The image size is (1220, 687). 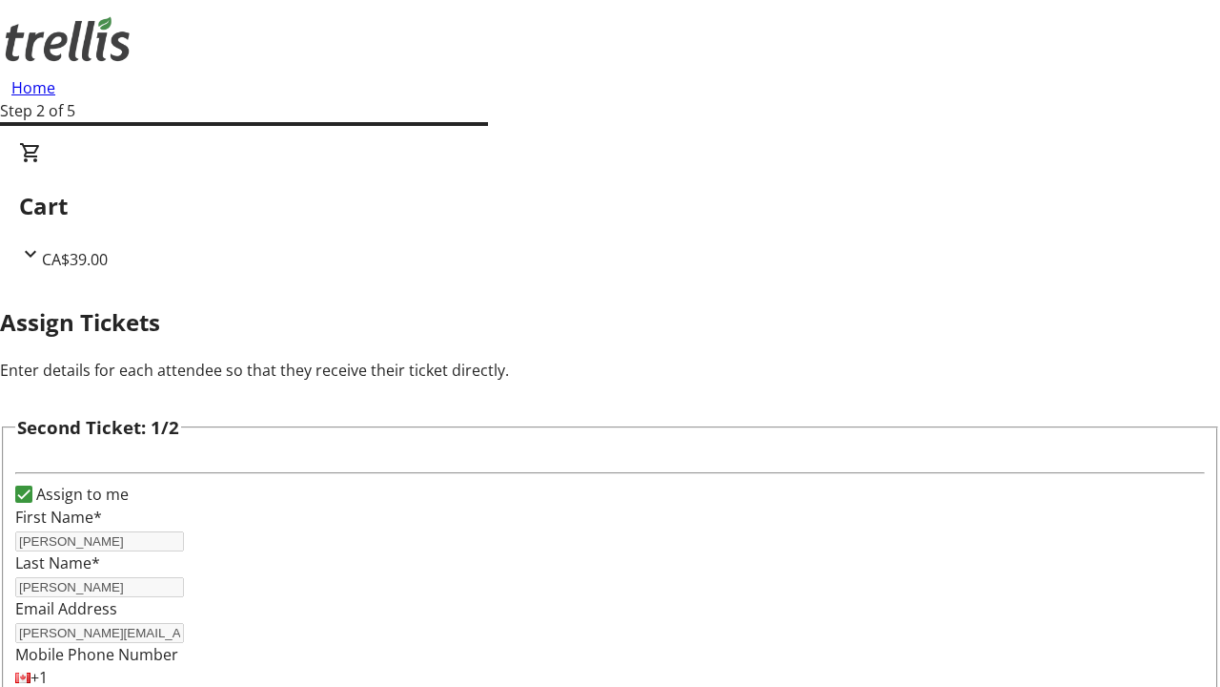 What do you see at coordinates (98, 427) in the screenshot?
I see `h3: Second Ticket: 1/2` at bounding box center [98, 427].